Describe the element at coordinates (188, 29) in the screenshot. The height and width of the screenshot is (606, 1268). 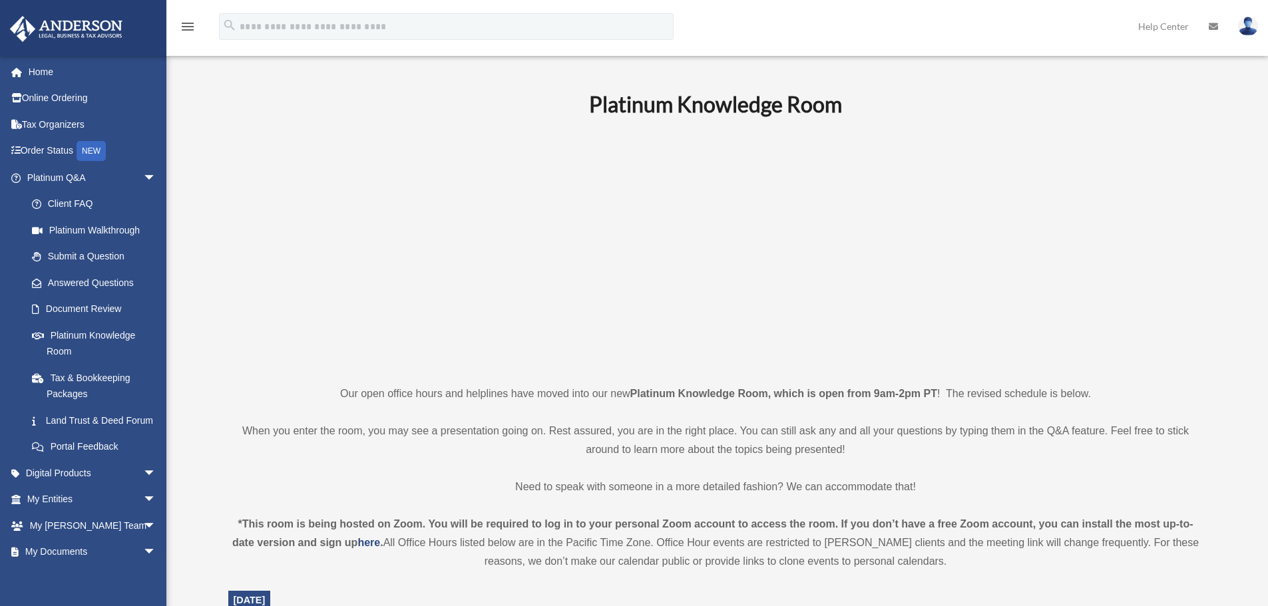
I see `a: menu` at that location.